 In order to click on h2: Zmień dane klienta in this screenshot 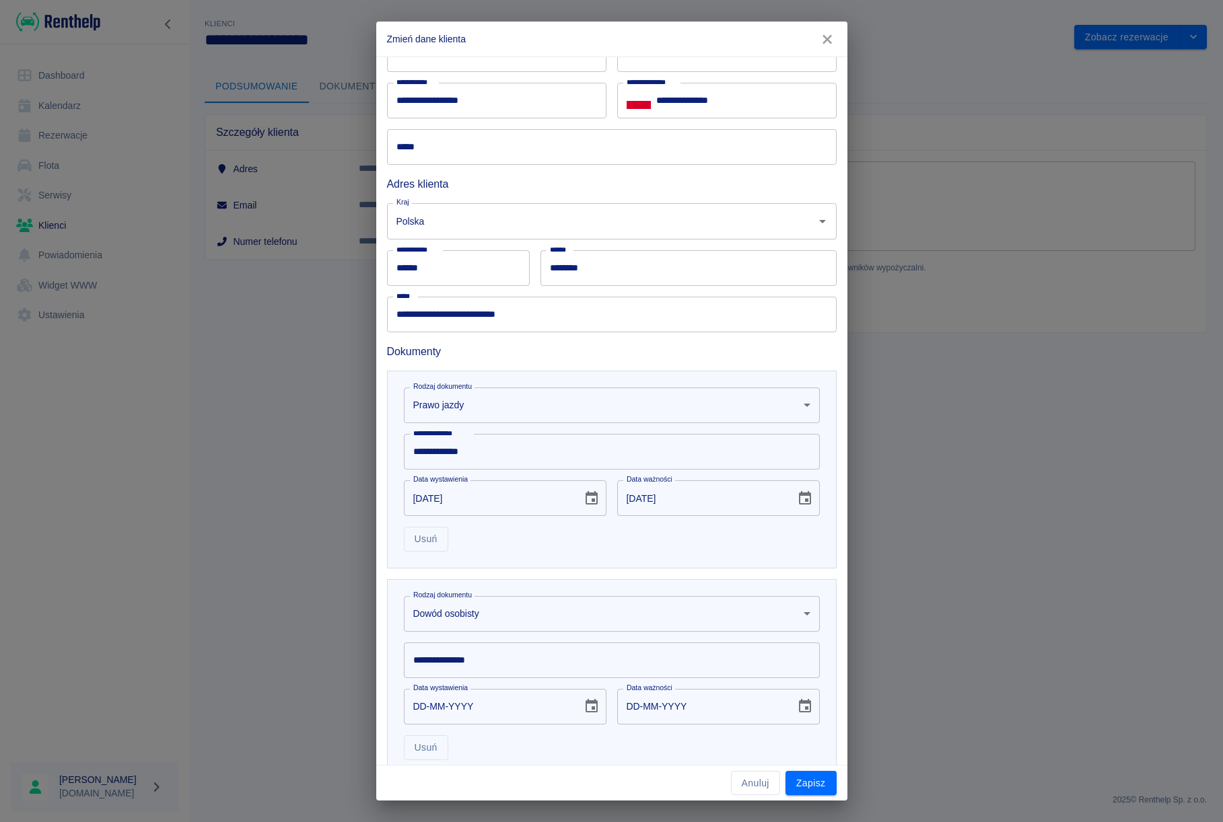, I will do `click(612, 39)`.